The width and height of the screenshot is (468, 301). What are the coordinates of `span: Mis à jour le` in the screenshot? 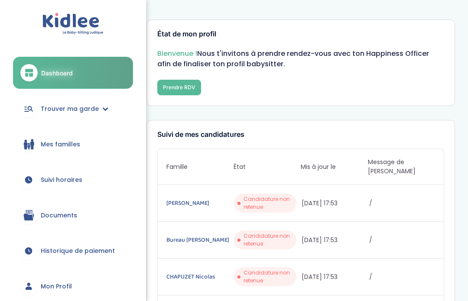 It's located at (334, 167).